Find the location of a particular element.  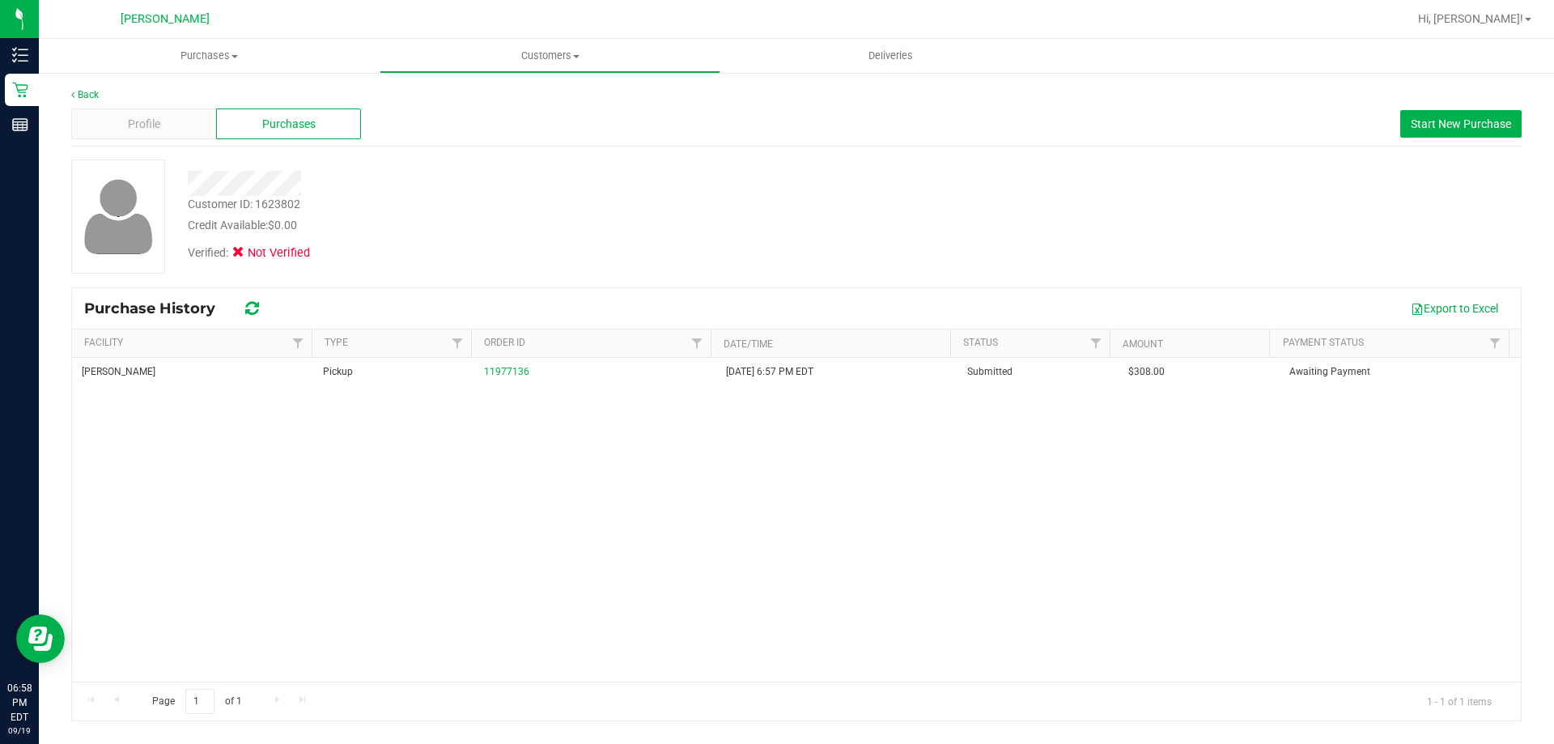

a: Order ID is located at coordinates (504, 342).